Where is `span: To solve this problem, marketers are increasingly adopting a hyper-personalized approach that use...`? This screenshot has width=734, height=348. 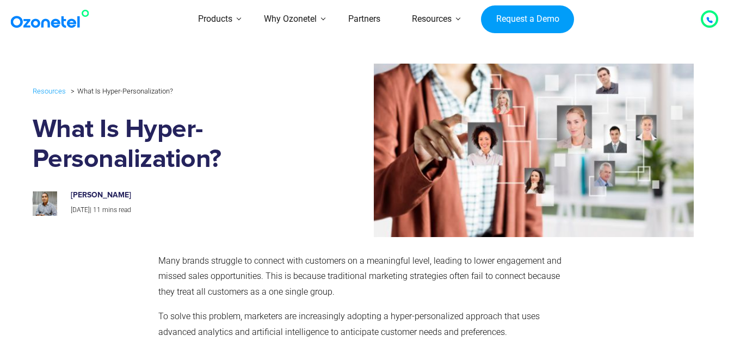 span: To solve this problem, marketers are increasingly adopting a hyper-personalized approach that use... is located at coordinates (349, 324).